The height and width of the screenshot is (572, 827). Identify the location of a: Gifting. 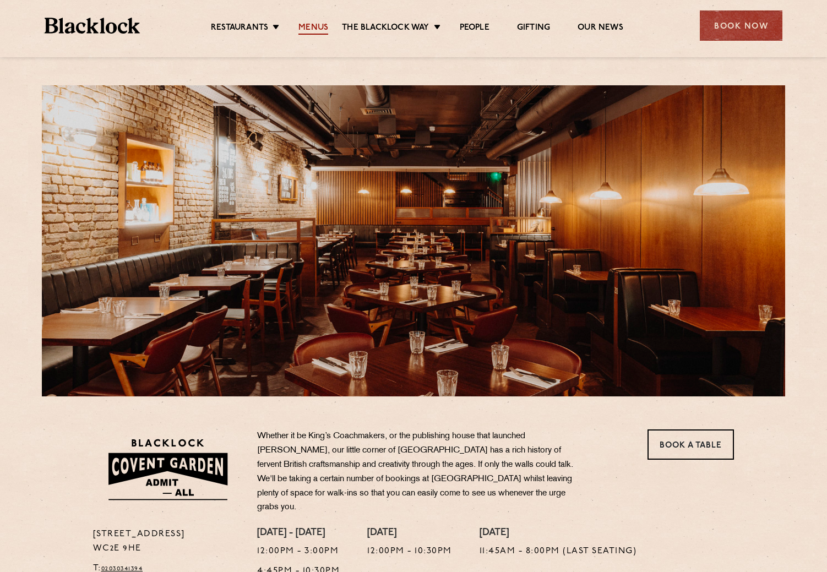
(533, 29).